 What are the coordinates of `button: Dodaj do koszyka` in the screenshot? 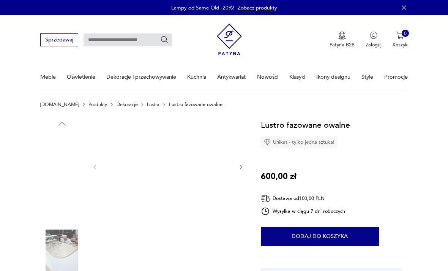 It's located at (320, 236).